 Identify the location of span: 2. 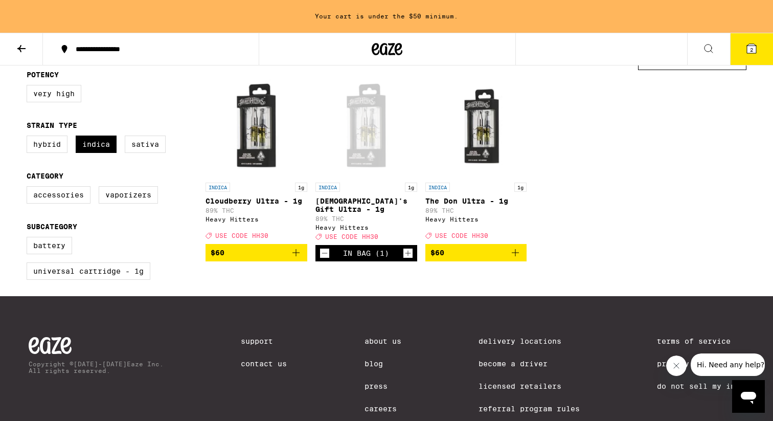
(752, 50).